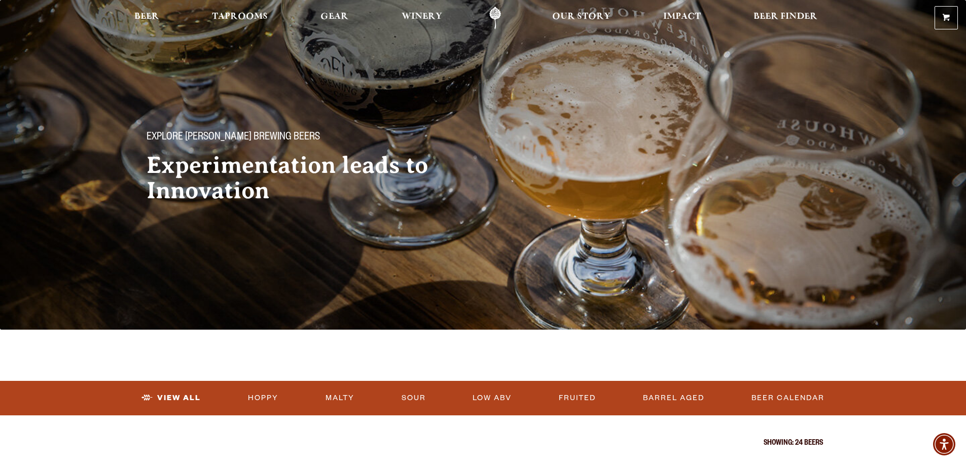 Image resolution: width=966 pixels, height=462 pixels. Describe the element at coordinates (944, 444) in the screenshot. I see `div: Accessibility Menu` at that location.